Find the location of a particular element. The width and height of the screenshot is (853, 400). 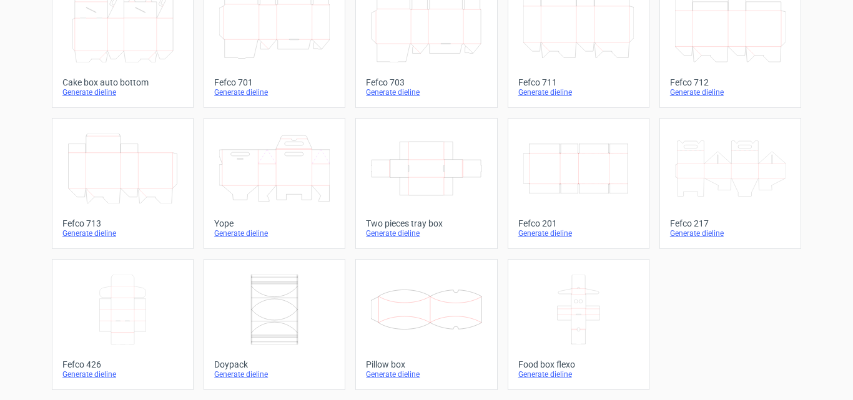

div: Pillow box is located at coordinates (426, 365).